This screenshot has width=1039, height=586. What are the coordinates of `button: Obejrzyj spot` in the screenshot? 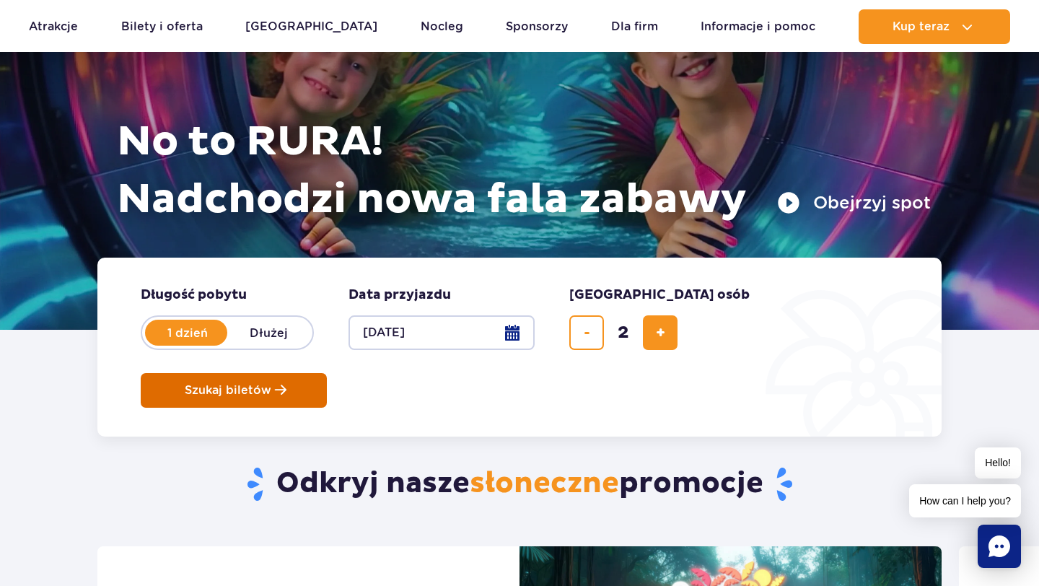 It's located at (853, 203).